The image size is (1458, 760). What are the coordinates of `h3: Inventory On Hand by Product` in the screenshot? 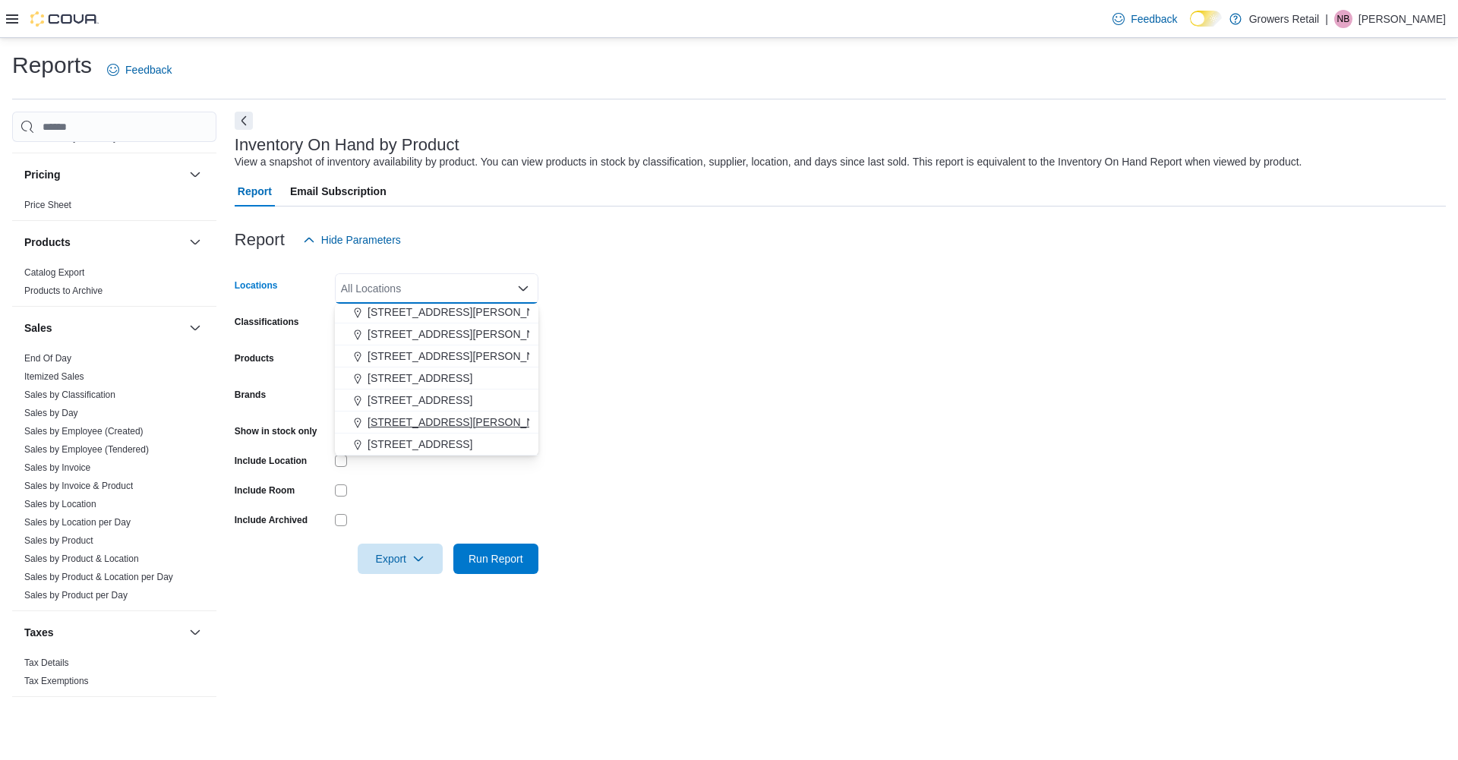 It's located at (347, 145).